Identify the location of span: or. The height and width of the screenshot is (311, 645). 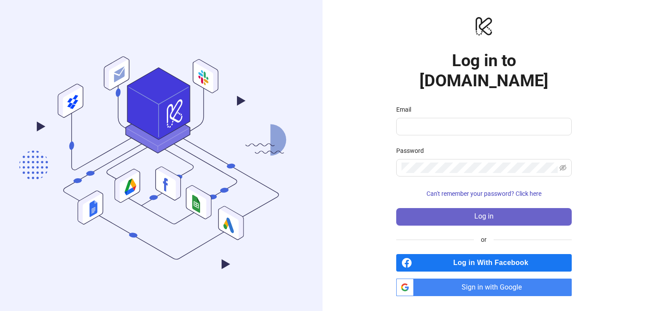
(483, 240).